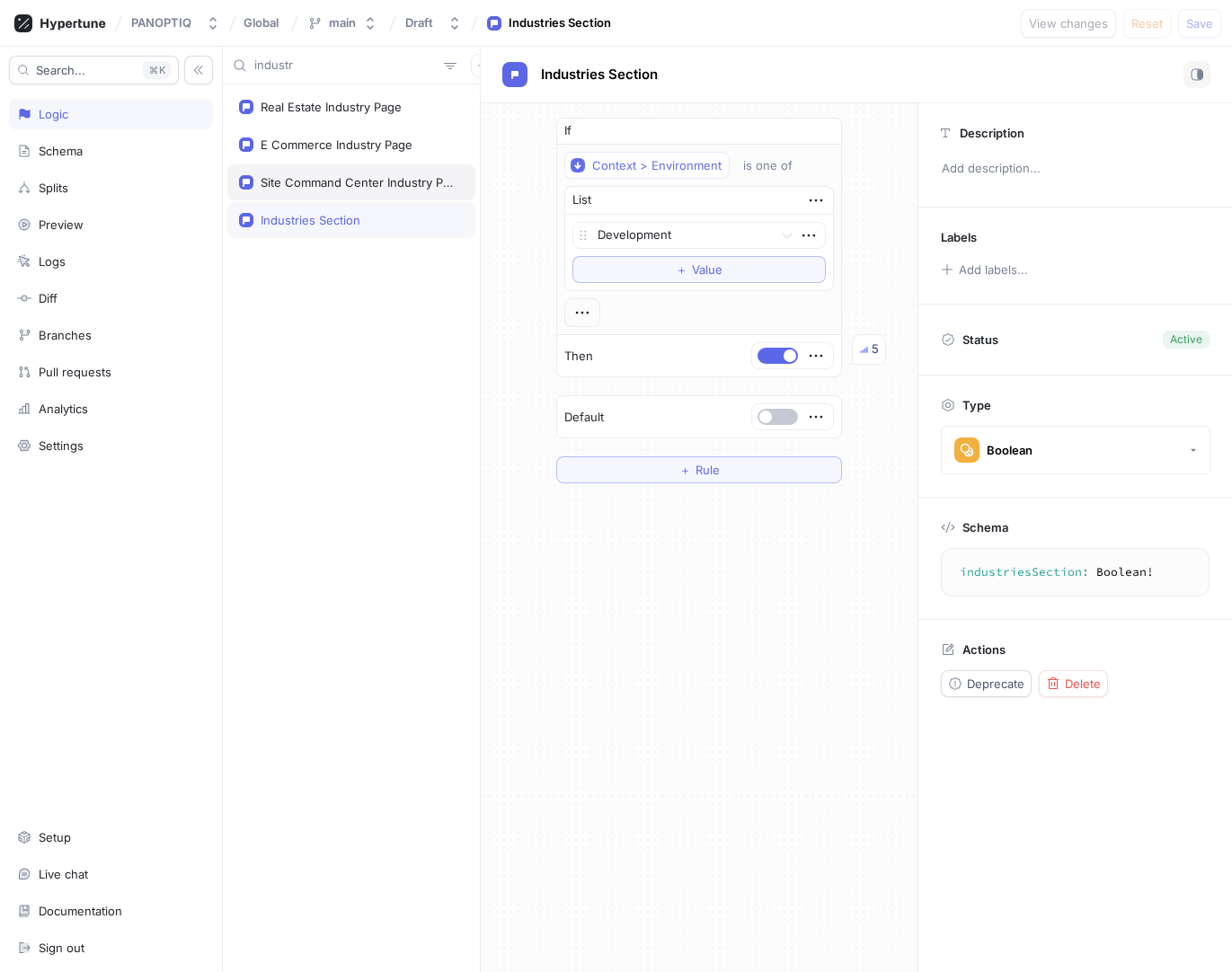  Describe the element at coordinates (776, 165) in the screenshot. I see `button: is one of` at that location.